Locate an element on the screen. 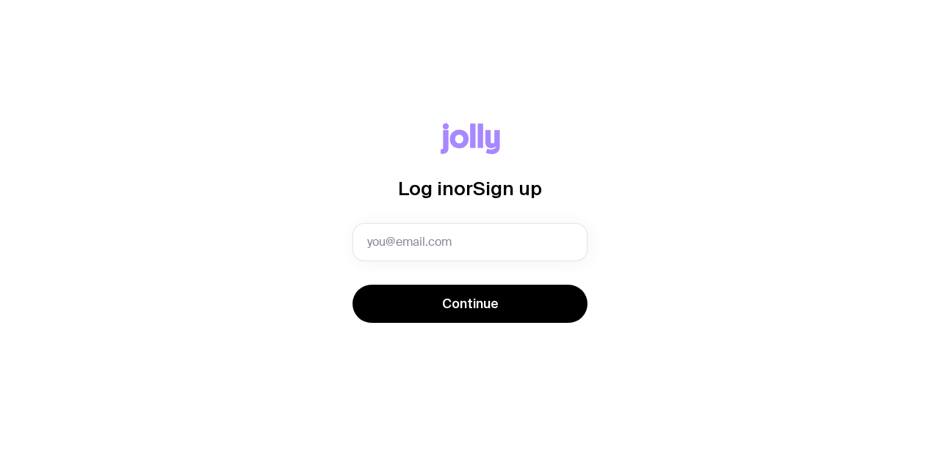  button: Continue is located at coordinates (470, 304).